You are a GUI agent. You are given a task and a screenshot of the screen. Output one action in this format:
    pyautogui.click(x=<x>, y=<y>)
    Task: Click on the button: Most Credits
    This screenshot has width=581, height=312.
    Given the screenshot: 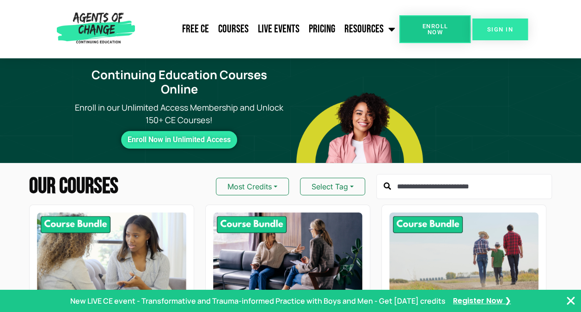 What is the action you would take?
    pyautogui.click(x=252, y=186)
    